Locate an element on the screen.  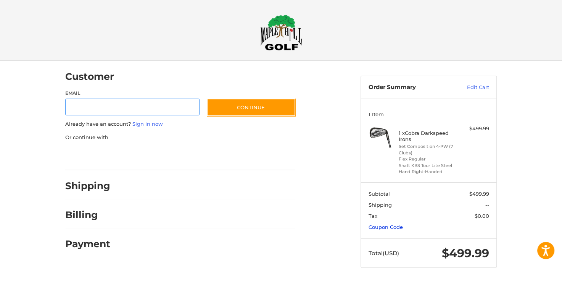
a: Edit Cart is located at coordinates (470, 87).